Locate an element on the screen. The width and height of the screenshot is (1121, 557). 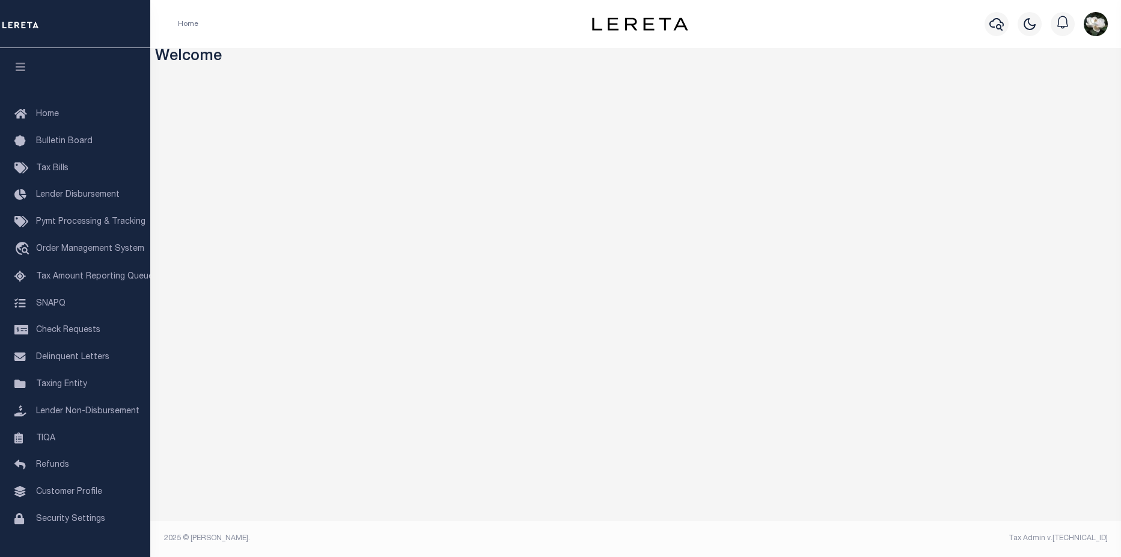
span: Lender Disbursement is located at coordinates (78, 195).